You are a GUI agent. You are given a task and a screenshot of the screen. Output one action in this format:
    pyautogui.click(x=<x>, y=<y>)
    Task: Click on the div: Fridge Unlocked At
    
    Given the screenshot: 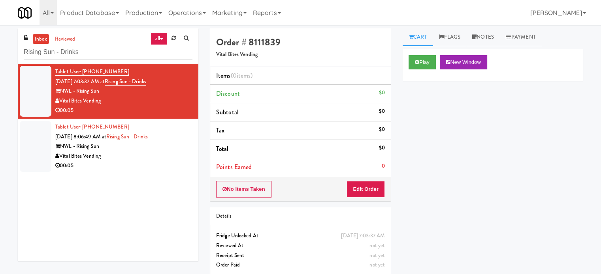 What is the action you would take?
    pyautogui.click(x=300, y=236)
    